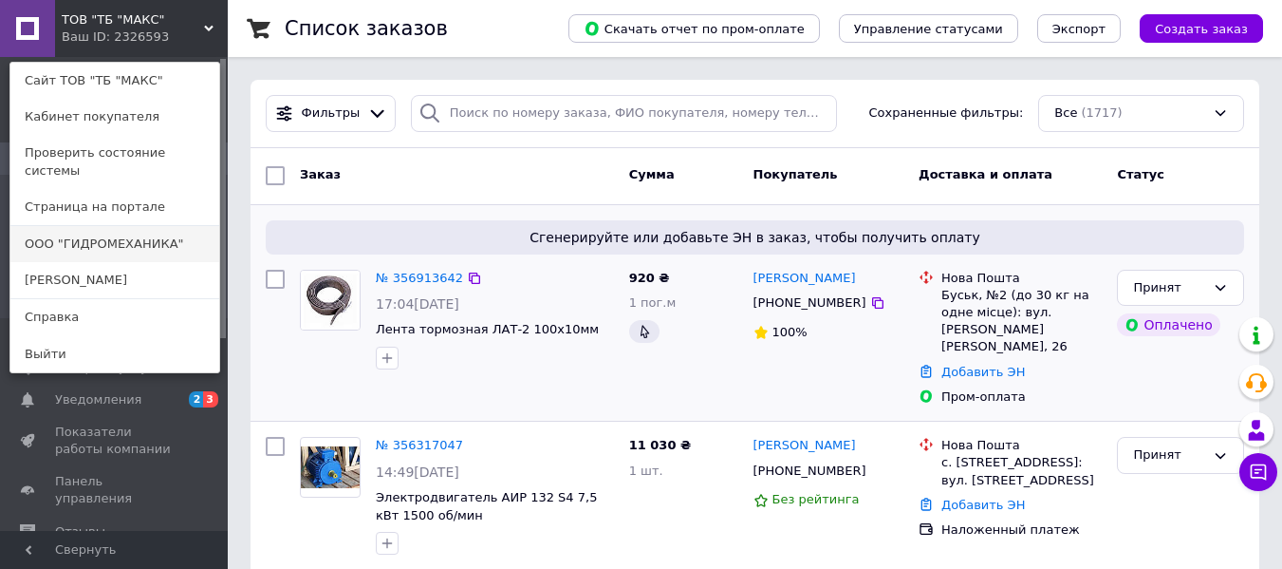 The width and height of the screenshot is (1282, 569). I want to click on span: 2, so click(196, 399).